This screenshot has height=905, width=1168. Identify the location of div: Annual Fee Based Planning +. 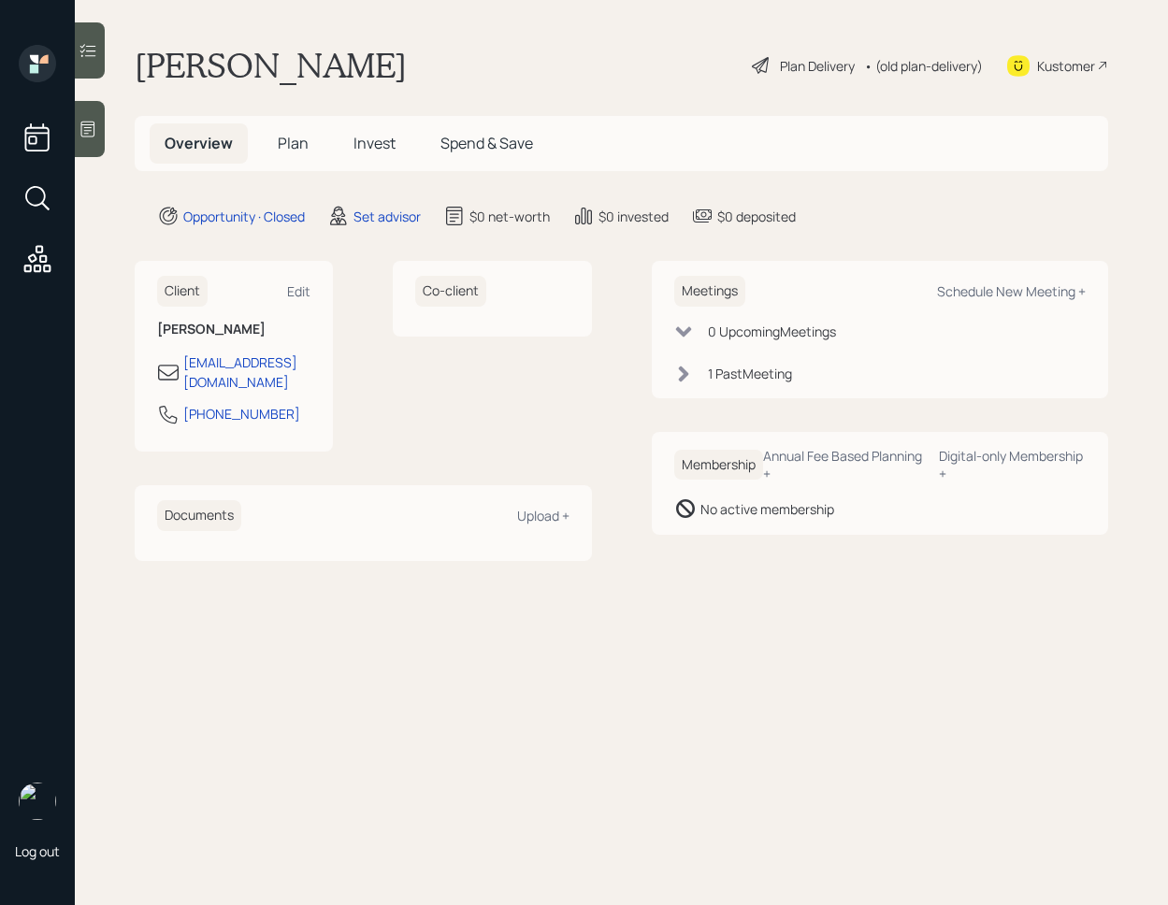
(843, 465).